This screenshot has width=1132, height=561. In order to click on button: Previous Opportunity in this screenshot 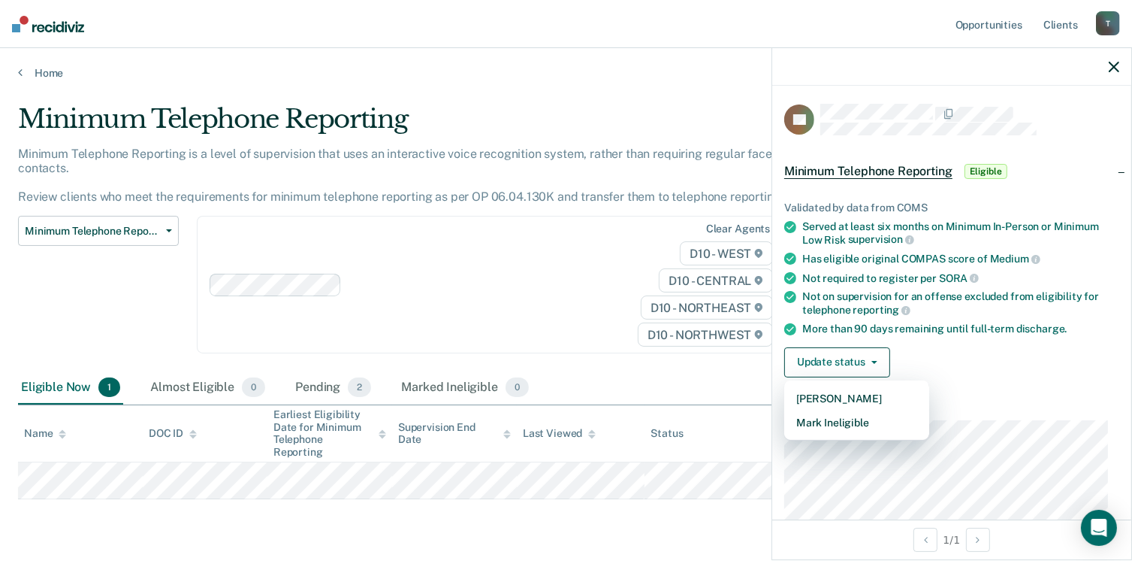, I will do `click(926, 540)`.